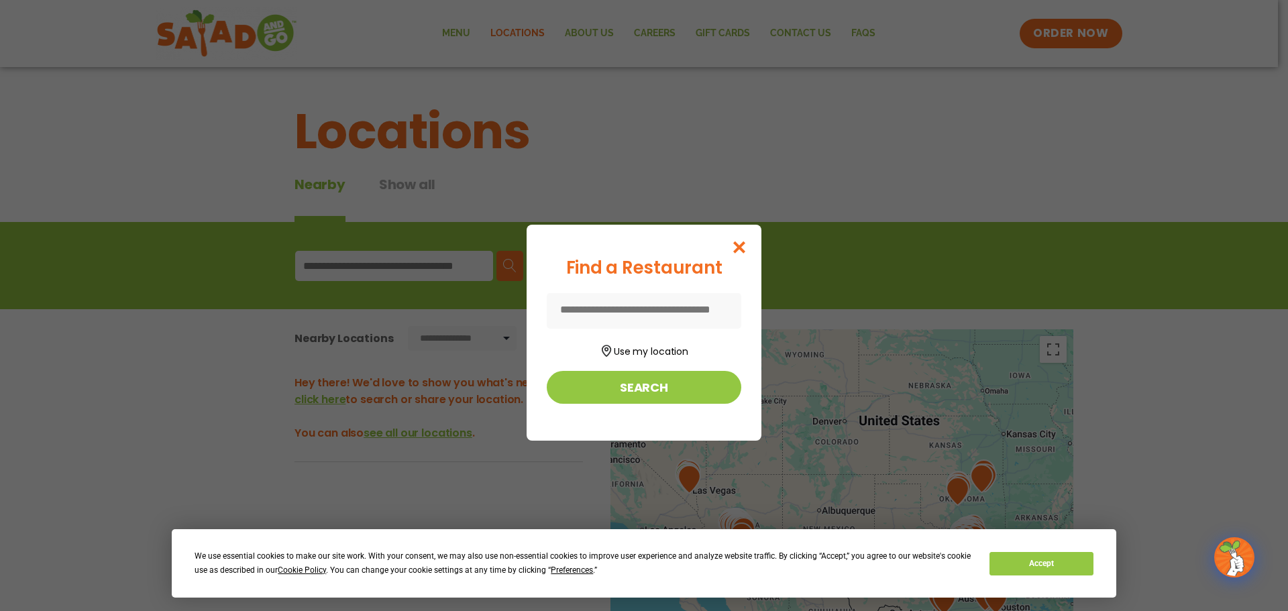 The width and height of the screenshot is (1288, 611). I want to click on span: Preferences, so click(572, 570).